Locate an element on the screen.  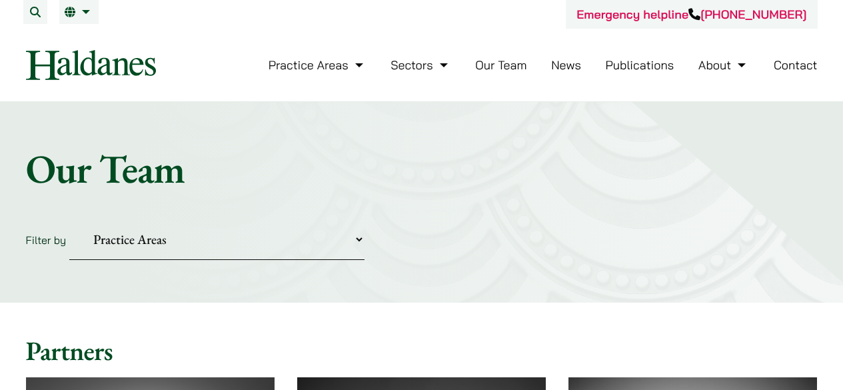
a: Practice Areas is located at coordinates (317, 65).